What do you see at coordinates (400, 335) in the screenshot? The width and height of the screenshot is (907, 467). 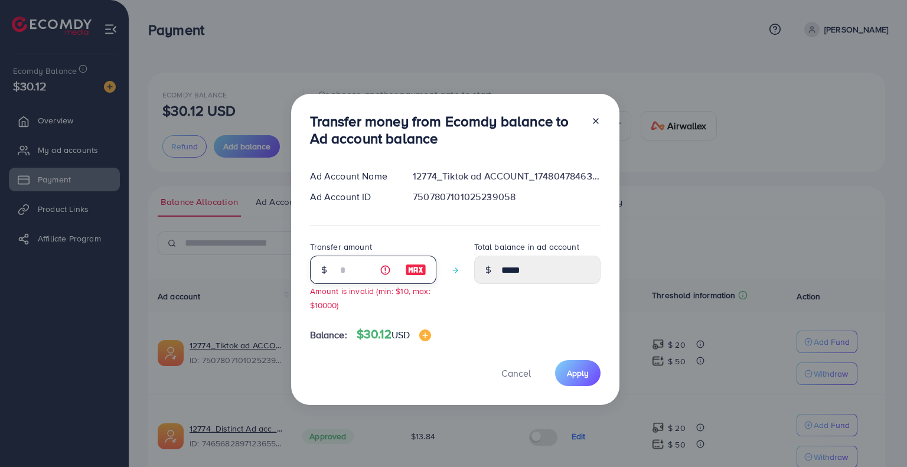 I see `span: USD` at bounding box center [400, 335].